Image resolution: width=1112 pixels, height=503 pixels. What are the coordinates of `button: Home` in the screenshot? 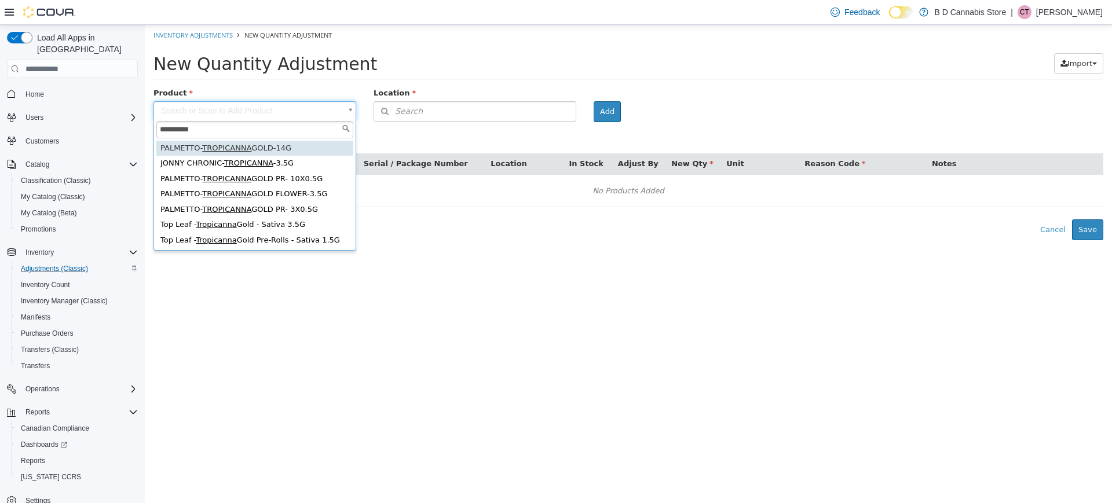 It's located at (72, 93).